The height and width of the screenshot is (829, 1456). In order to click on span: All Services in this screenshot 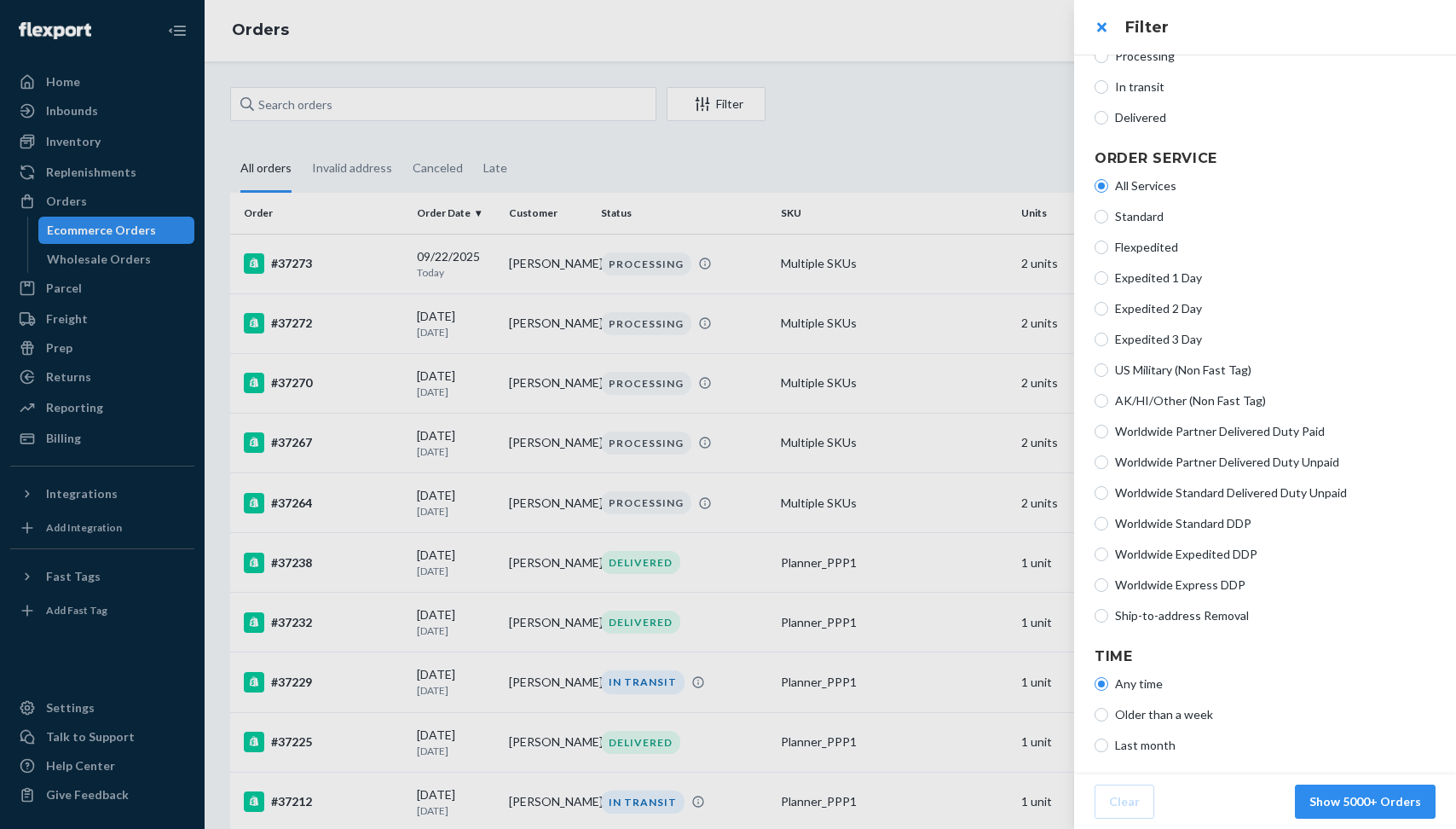, I will do `click(1275, 186)`.